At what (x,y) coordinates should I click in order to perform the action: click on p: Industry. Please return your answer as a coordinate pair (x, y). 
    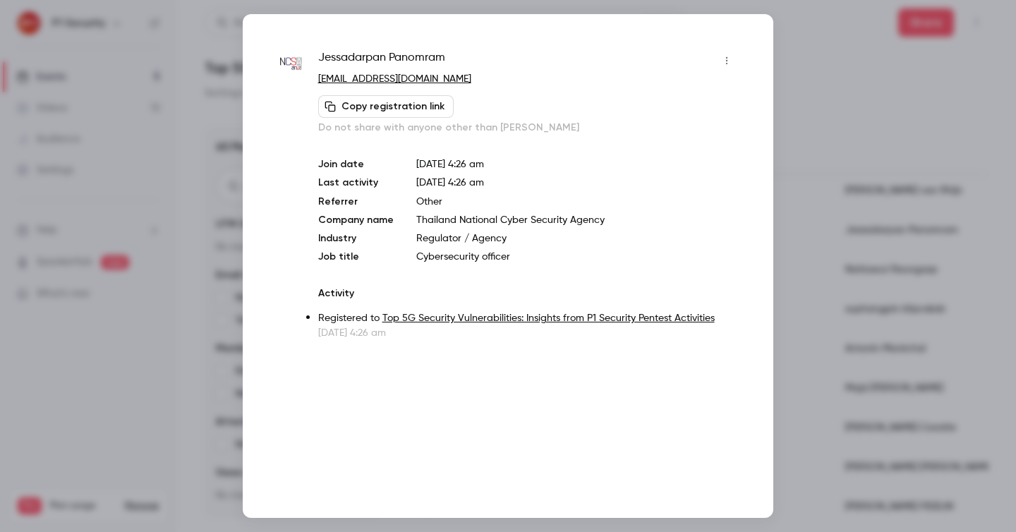
    Looking at the image, I should click on (356, 238).